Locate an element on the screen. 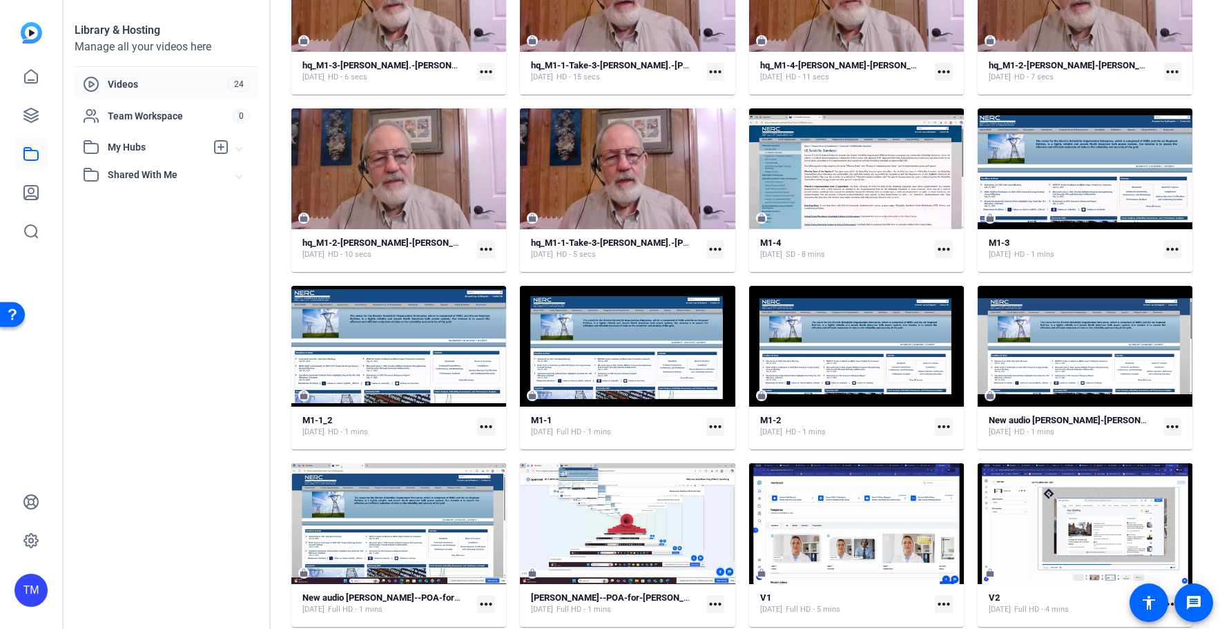  span: 24 is located at coordinates (239, 84).